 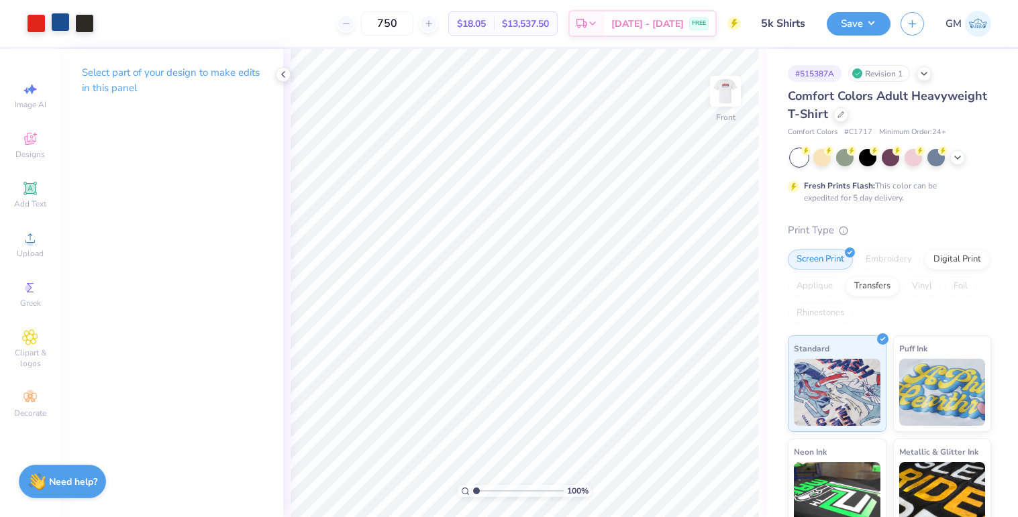 I want to click on span: Designs, so click(x=30, y=154).